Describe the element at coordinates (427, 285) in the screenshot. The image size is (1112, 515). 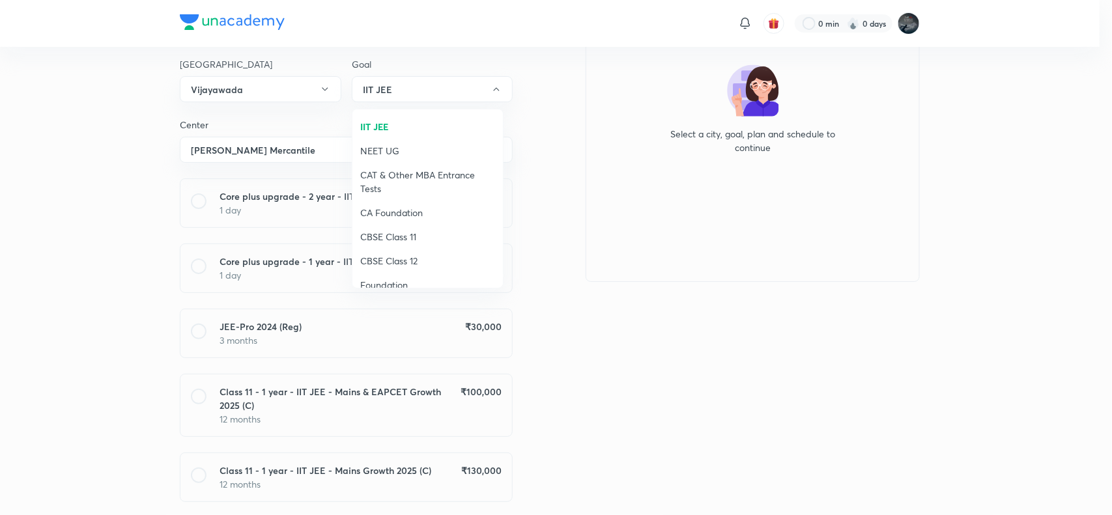
I see `span: Foundation` at that location.